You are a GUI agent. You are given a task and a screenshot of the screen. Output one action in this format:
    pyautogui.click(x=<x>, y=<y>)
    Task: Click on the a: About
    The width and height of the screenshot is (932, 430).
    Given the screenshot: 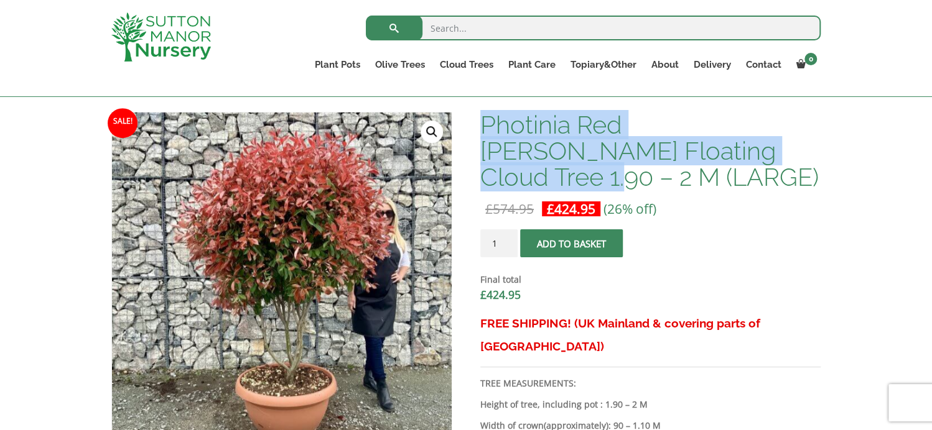 What is the action you would take?
    pyautogui.click(x=665, y=65)
    